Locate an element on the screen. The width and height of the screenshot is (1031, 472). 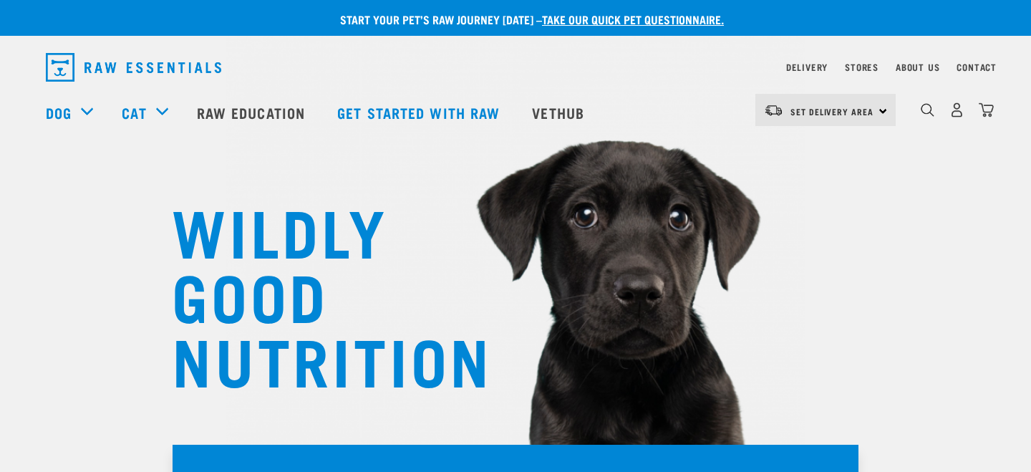
a: take our quick pet questionnaire. is located at coordinates (633, 19).